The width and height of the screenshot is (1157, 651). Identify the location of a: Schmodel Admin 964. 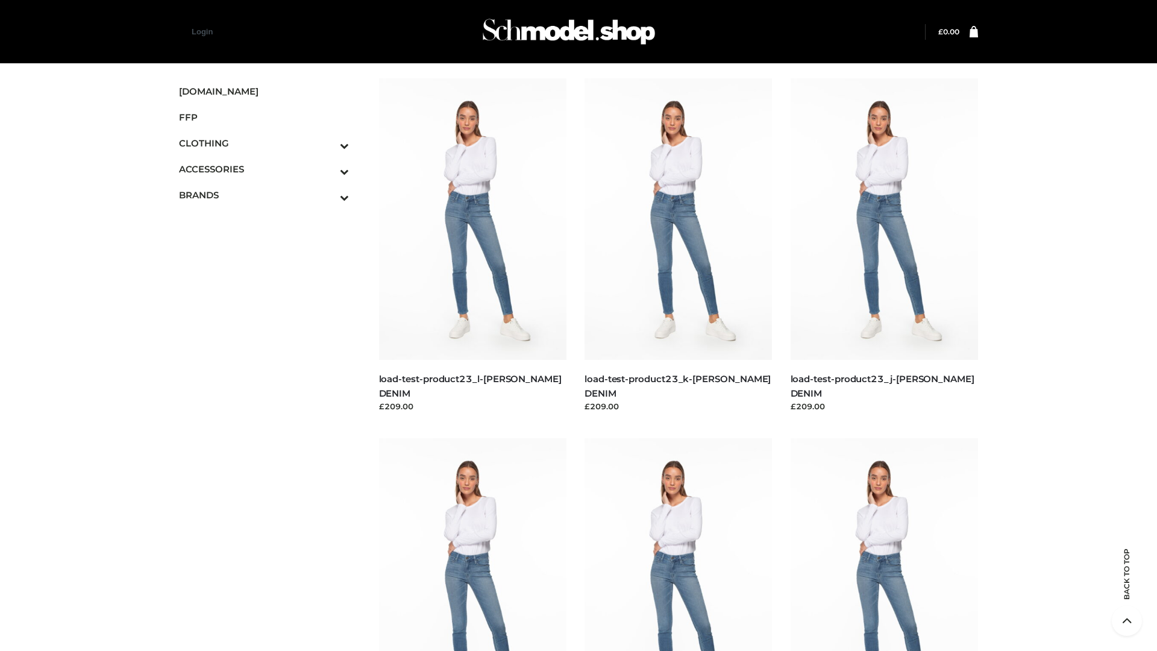
(569, 31).